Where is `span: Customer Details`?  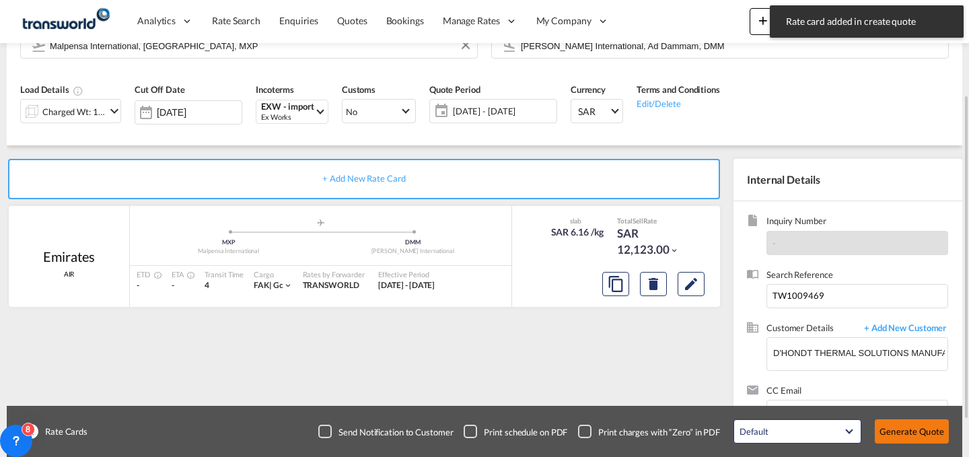
span: Customer Details is located at coordinates (812, 329).